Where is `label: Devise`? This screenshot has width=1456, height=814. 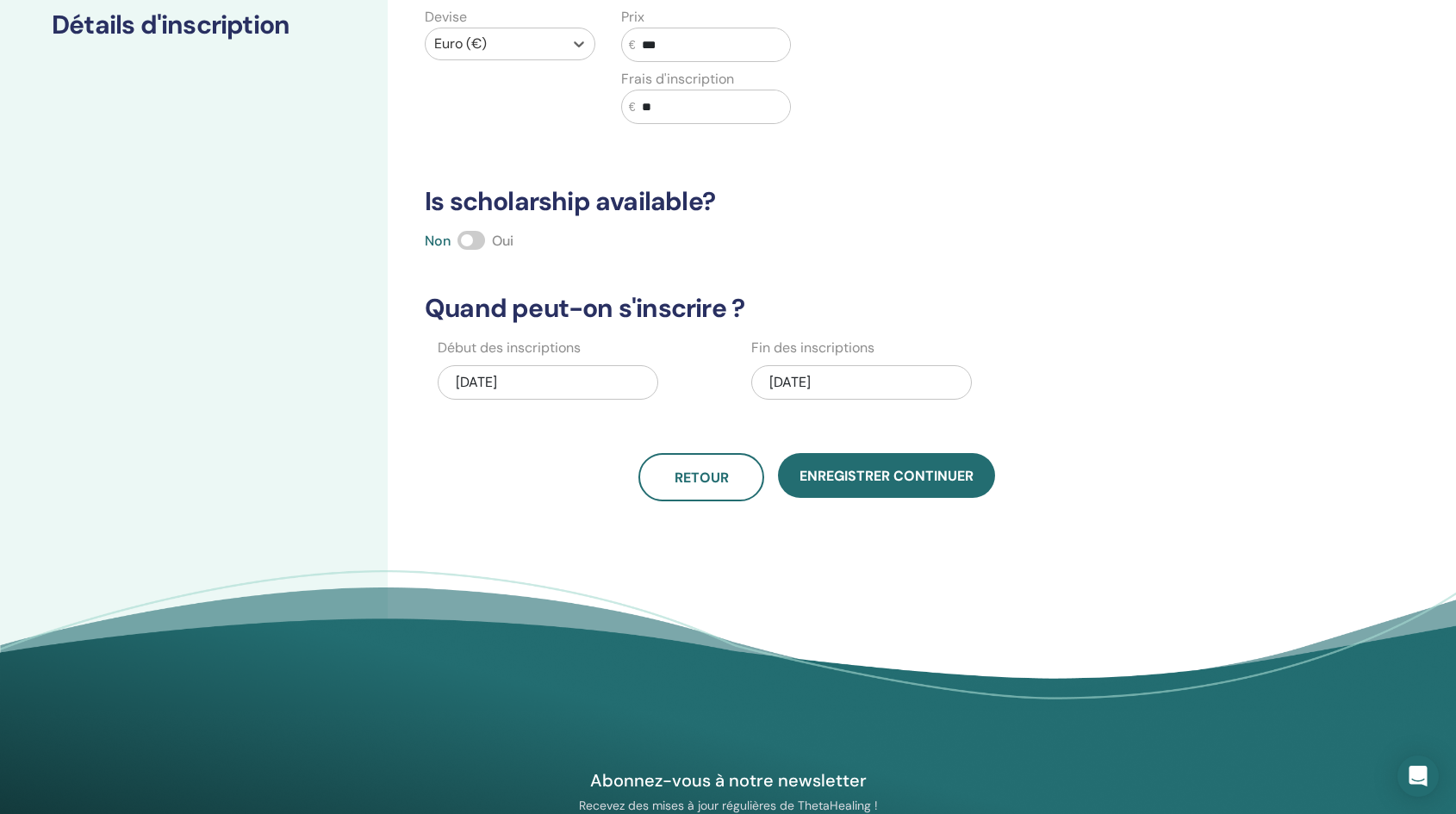
label: Devise is located at coordinates (446, 18).